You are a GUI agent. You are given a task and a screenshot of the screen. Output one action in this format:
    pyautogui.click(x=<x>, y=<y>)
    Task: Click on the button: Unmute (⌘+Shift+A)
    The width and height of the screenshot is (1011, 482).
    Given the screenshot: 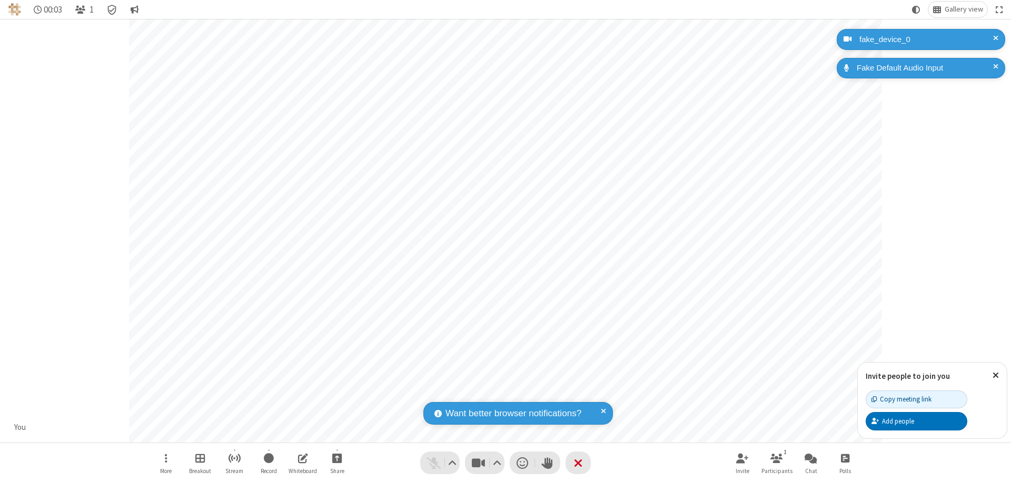 What is the action you would take?
    pyautogui.click(x=440, y=463)
    